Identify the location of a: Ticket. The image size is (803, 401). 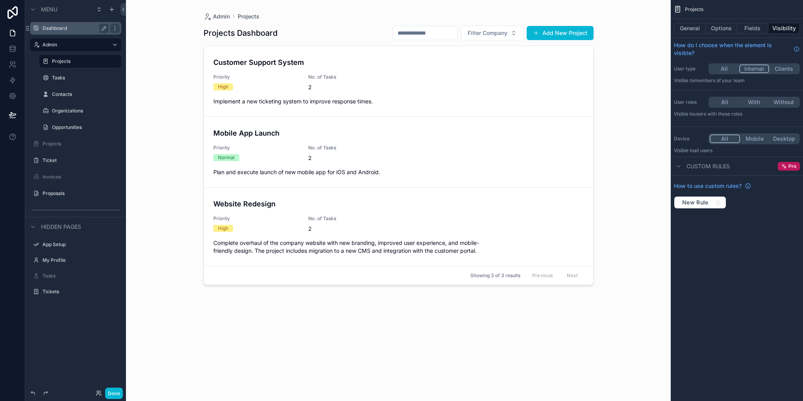
(81, 161).